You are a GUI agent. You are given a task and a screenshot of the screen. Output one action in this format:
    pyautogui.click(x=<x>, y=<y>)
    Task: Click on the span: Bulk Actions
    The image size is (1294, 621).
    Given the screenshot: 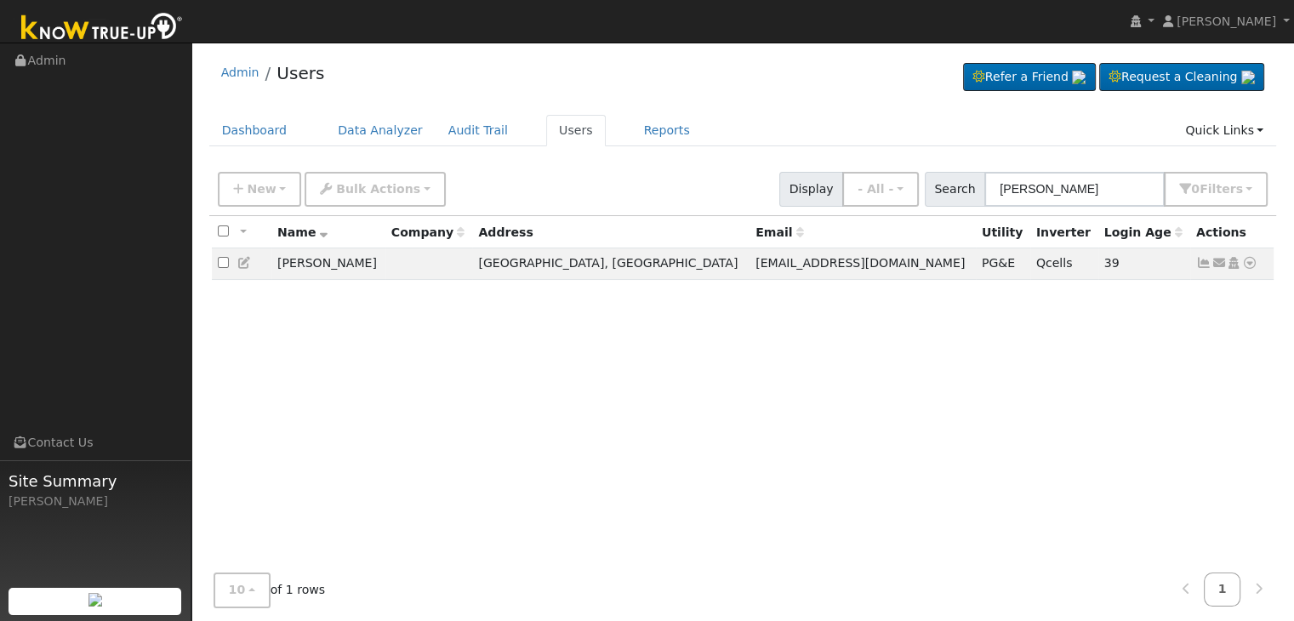 What is the action you would take?
    pyautogui.click(x=378, y=189)
    